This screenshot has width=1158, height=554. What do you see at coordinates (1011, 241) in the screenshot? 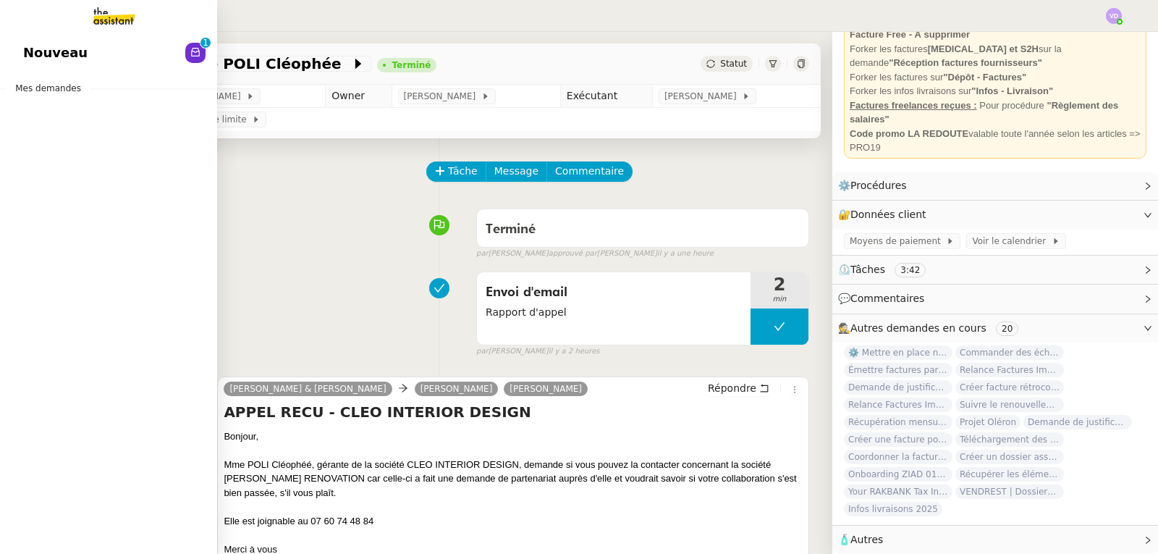
I see `span: Voir le calendrier` at bounding box center [1011, 241].